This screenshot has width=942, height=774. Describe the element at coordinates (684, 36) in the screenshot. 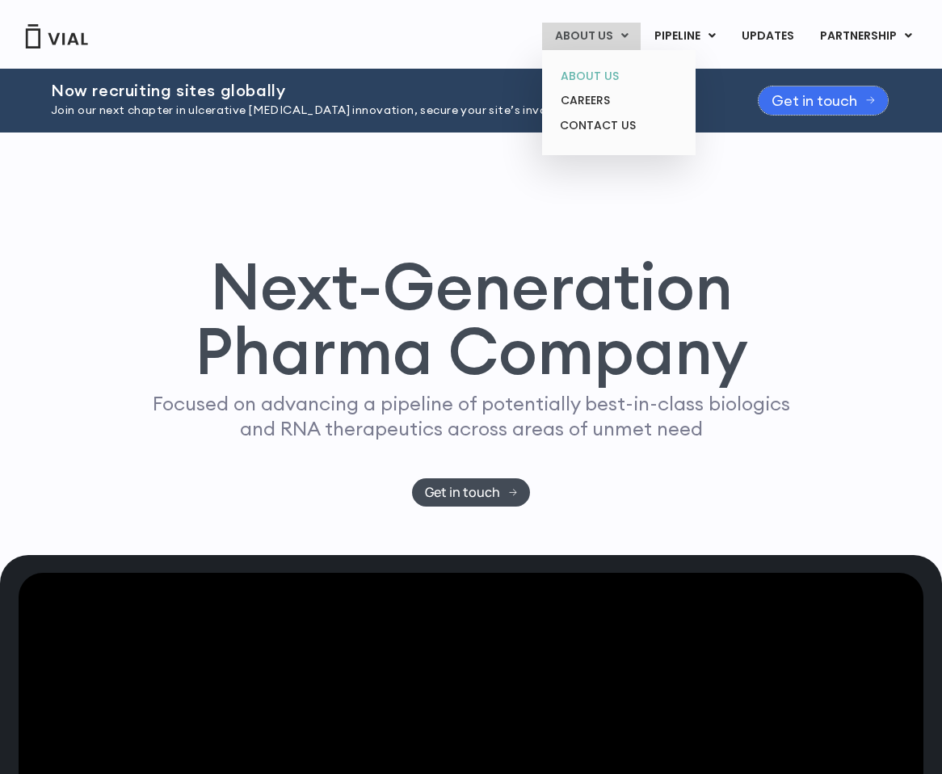

I see `a: PIPELINEMenu Toggle` at that location.